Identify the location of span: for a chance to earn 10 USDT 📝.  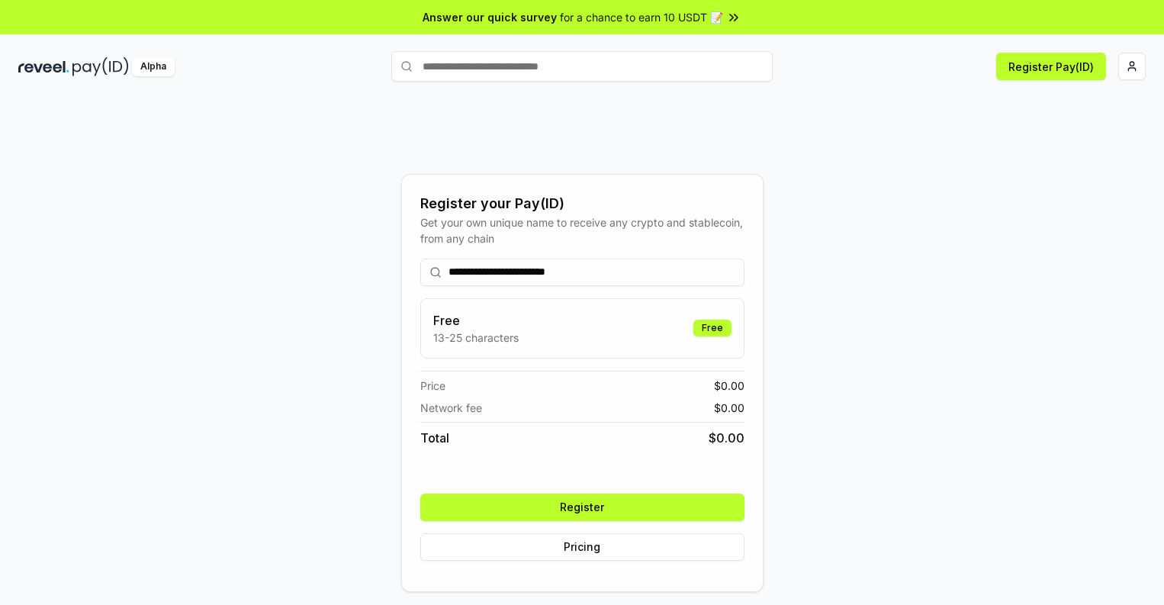
(641, 17).